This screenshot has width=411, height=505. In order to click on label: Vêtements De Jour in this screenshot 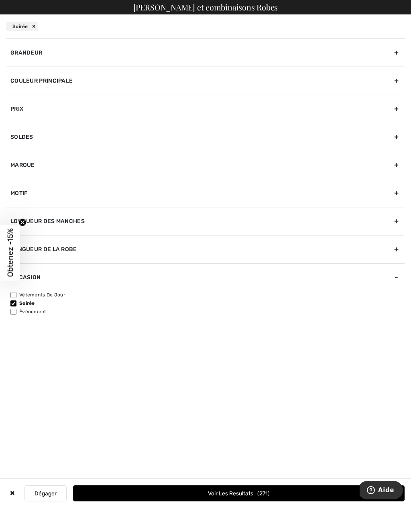, I will do `click(207, 295)`.